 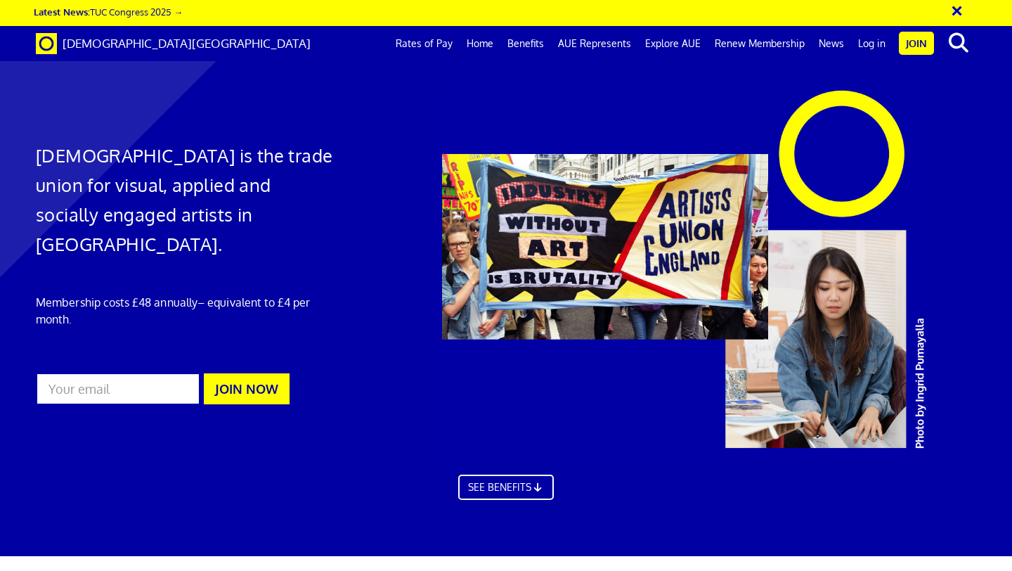 What do you see at coordinates (506, 487) in the screenshot?
I see `a: SEE BENEFITS` at bounding box center [506, 487].